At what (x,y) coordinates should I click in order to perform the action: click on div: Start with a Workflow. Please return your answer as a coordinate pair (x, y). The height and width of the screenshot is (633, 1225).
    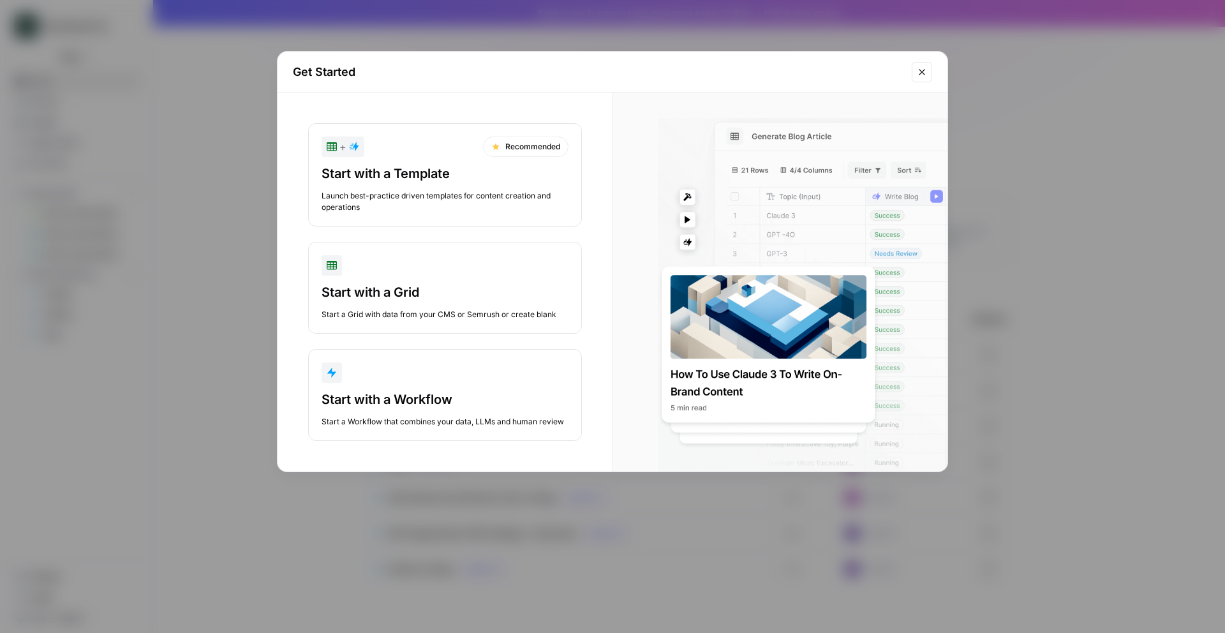
    Looking at the image, I should click on (445, 399).